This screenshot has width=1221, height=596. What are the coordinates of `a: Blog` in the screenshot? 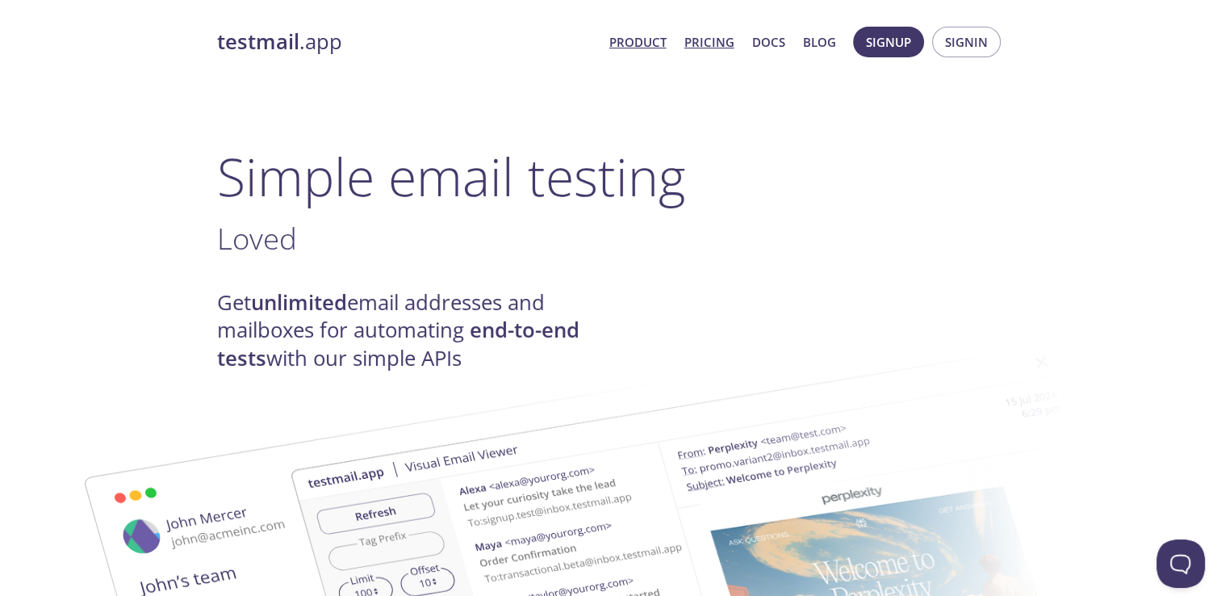 It's located at (819, 42).